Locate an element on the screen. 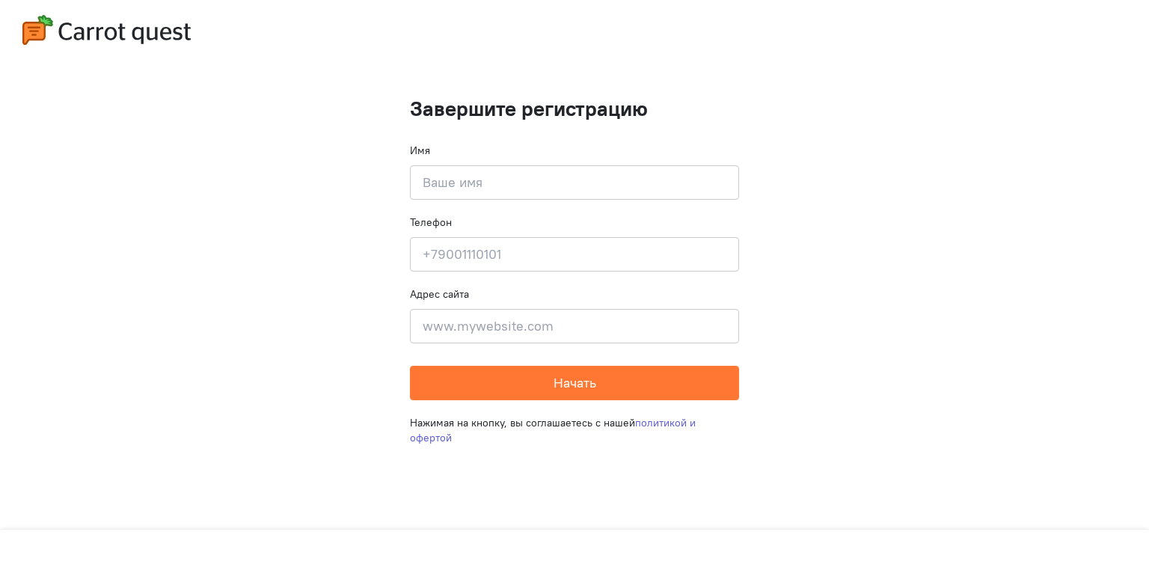 The height and width of the screenshot is (588, 1149). label: Имя is located at coordinates (420, 150).